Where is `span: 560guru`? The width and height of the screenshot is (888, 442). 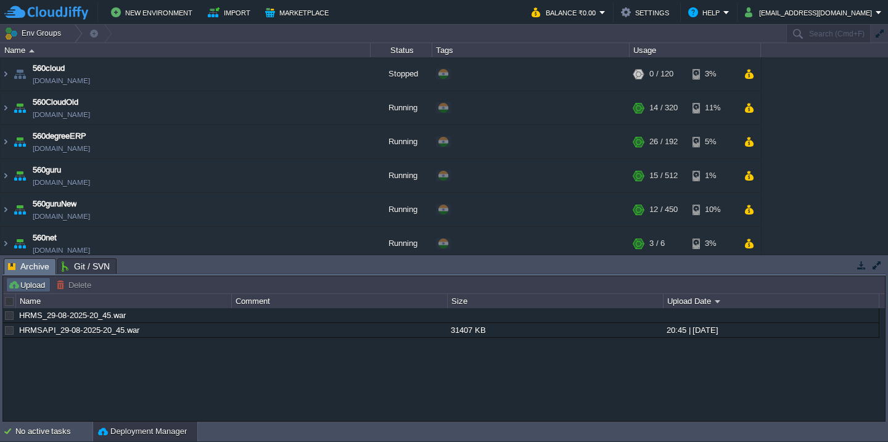
span: 560guru is located at coordinates (47, 170).